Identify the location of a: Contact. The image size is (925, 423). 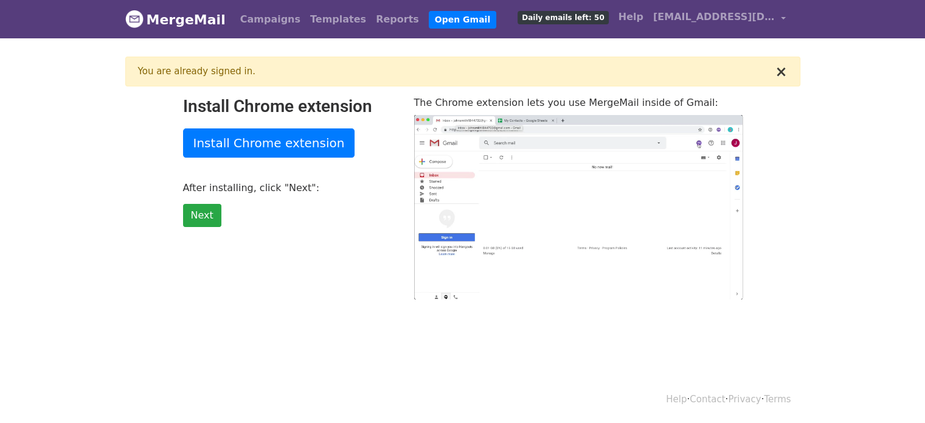
(707, 399).